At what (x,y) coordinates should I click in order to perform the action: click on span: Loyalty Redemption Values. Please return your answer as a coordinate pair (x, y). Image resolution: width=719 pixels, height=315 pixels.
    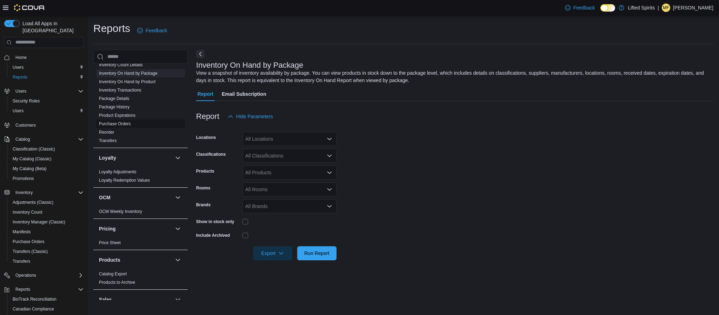
    Looking at the image, I should click on (124, 180).